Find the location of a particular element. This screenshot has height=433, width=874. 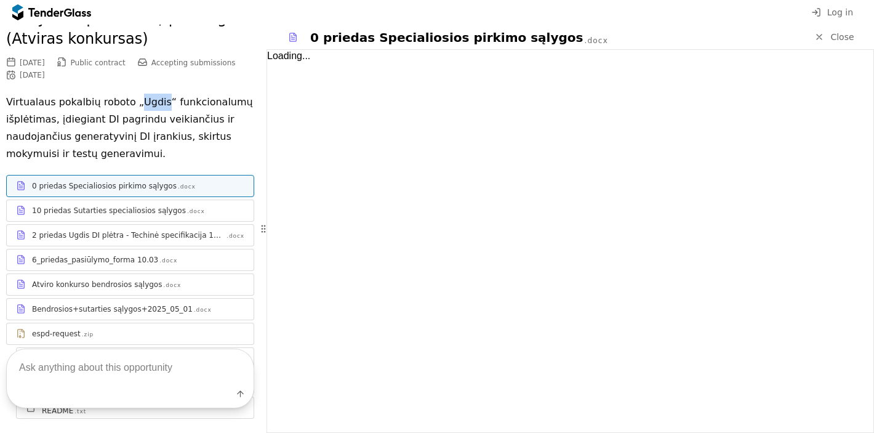

p: Virtualaus pokalbių roboto „Ugdis“ funkcionalumų išplėtimas, įdiegiant DI pagrindu veikiančius ir... is located at coordinates (130, 128).